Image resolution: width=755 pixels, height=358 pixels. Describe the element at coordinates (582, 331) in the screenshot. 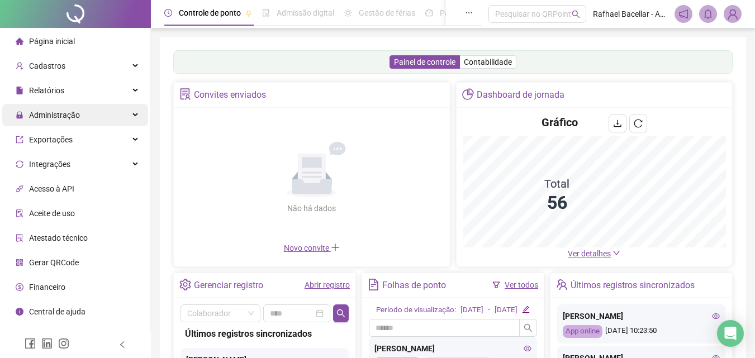

I see `div: App online` at that location.